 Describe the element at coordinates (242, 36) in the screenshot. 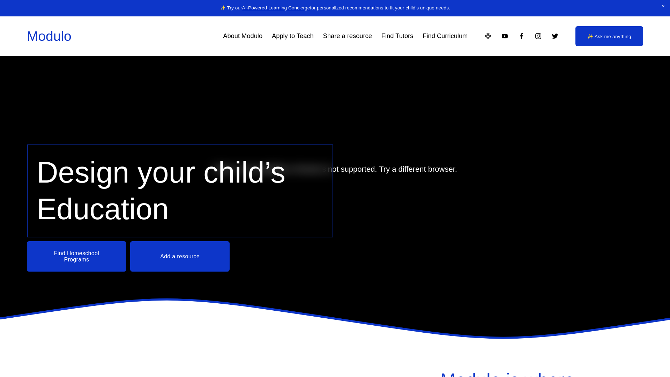

I see `a: About Modulo` at that location.